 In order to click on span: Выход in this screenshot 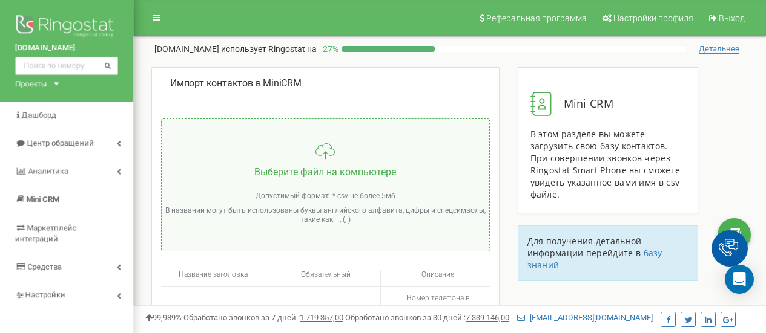, I will do `click(731, 18)`.